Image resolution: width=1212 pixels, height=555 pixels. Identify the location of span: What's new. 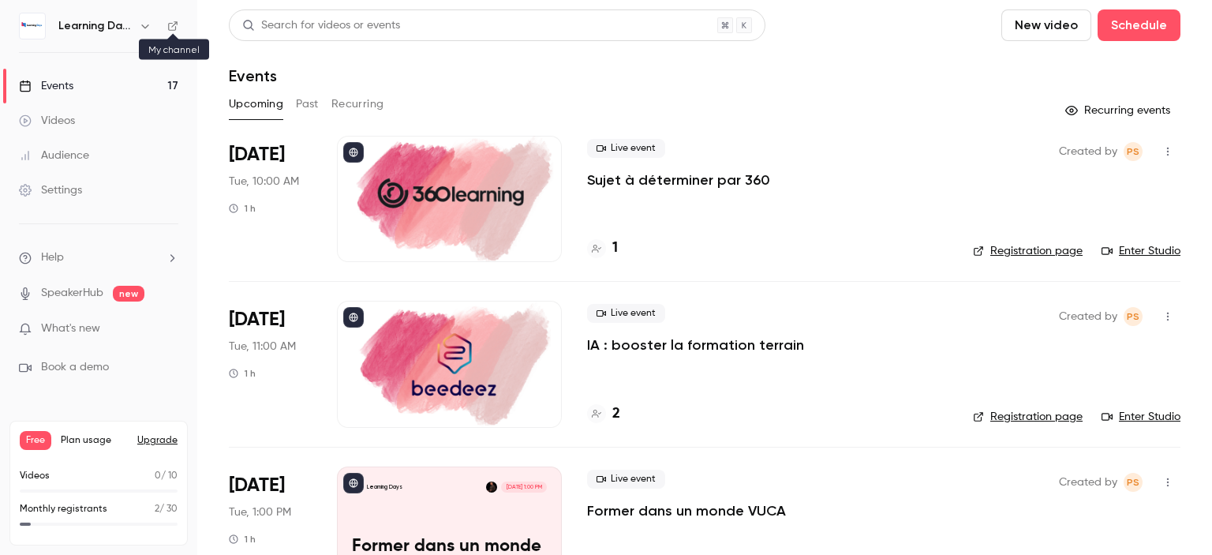
(70, 328).